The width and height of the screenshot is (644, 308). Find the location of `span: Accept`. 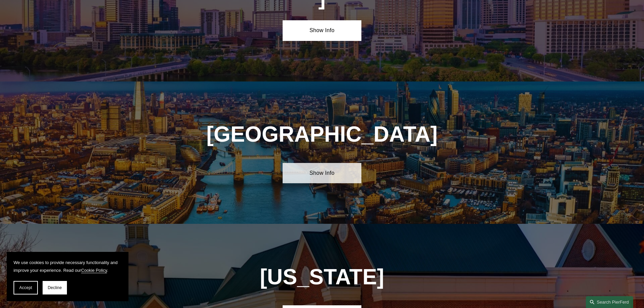

span: Accept is located at coordinates (26, 288).